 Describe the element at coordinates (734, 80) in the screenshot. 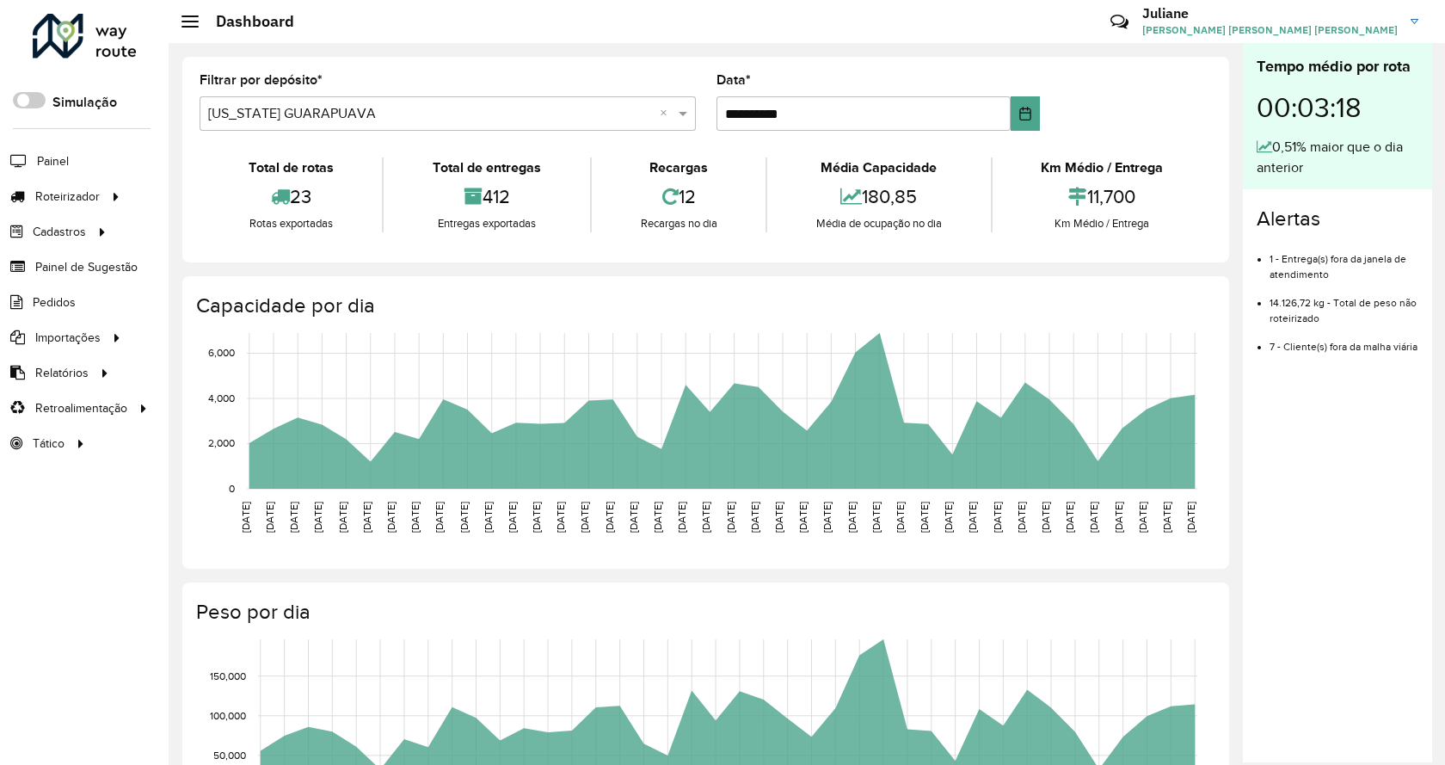

I see `label: Data` at that location.